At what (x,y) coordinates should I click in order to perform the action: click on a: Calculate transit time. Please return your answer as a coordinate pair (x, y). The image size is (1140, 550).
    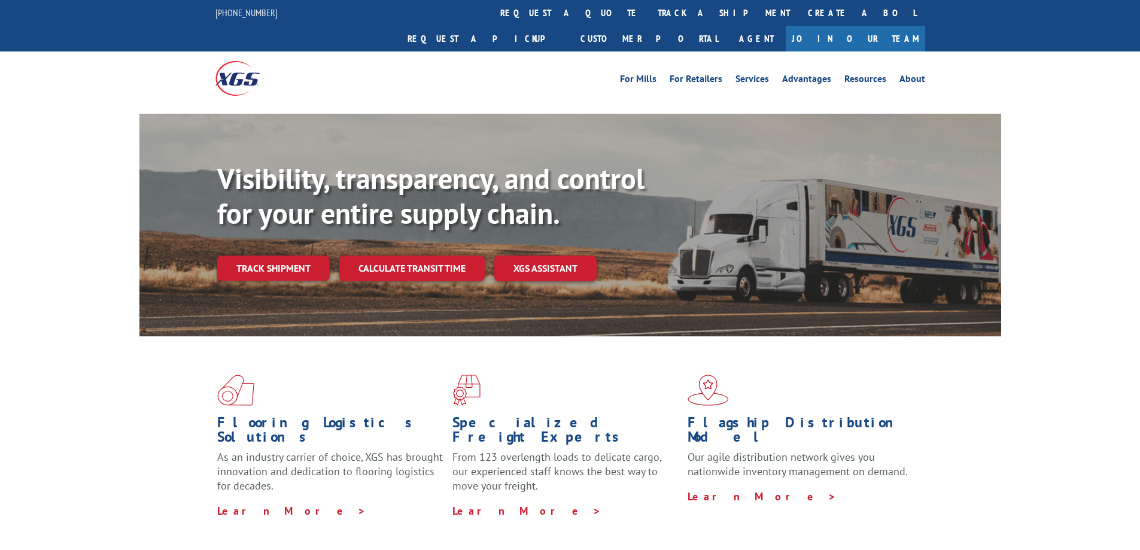
    Looking at the image, I should click on (412, 268).